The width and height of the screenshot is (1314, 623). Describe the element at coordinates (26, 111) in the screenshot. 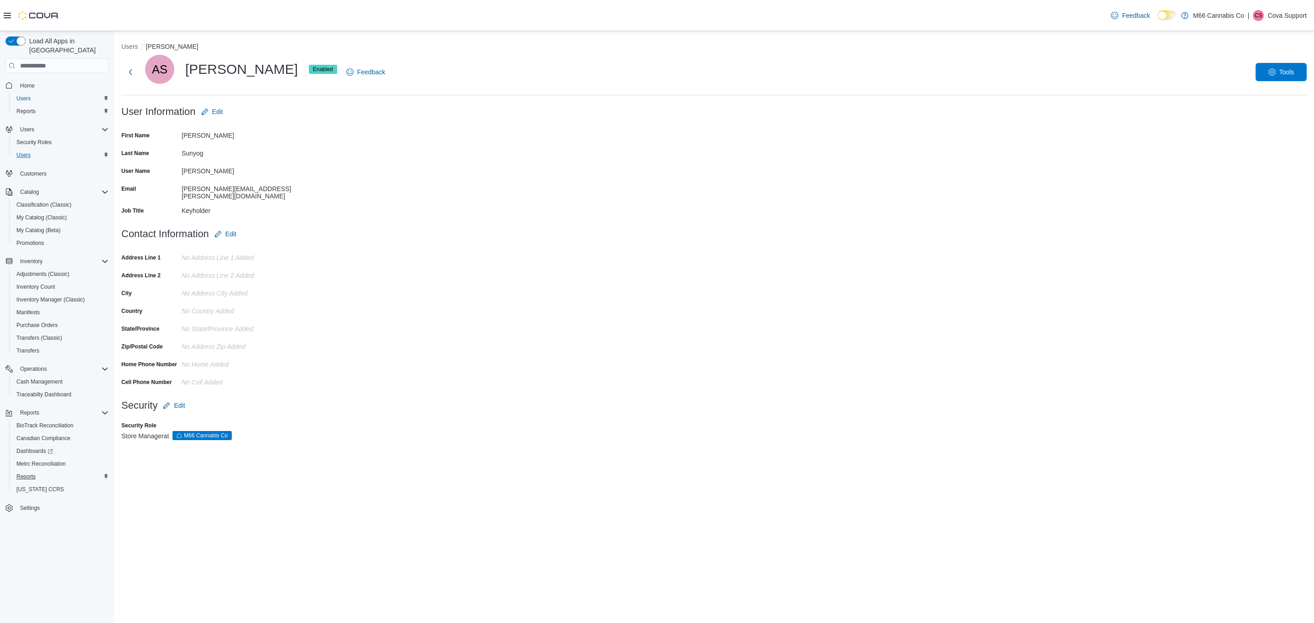

I see `a: Reports` at that location.